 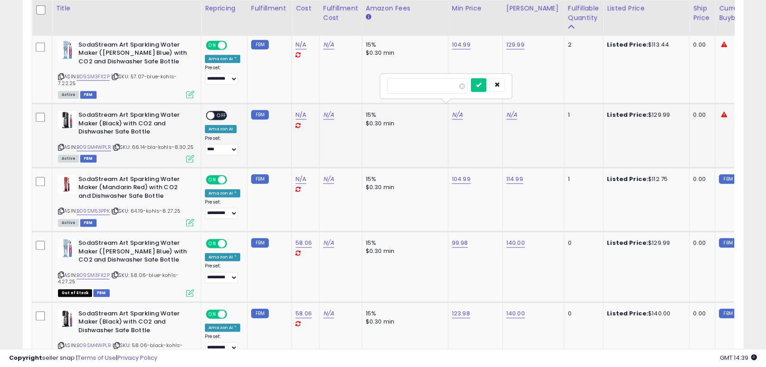 What do you see at coordinates (644, 243) in the screenshot?
I see `div: $129.99` at bounding box center [644, 243].